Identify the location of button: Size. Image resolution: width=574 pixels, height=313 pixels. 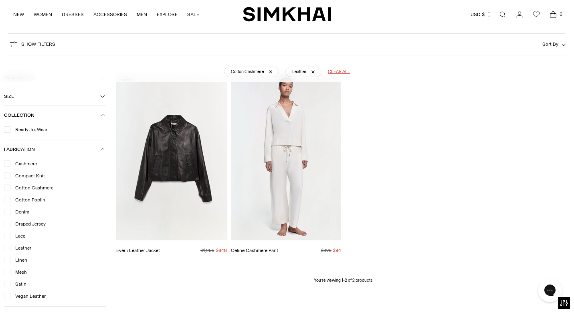
(55, 96).